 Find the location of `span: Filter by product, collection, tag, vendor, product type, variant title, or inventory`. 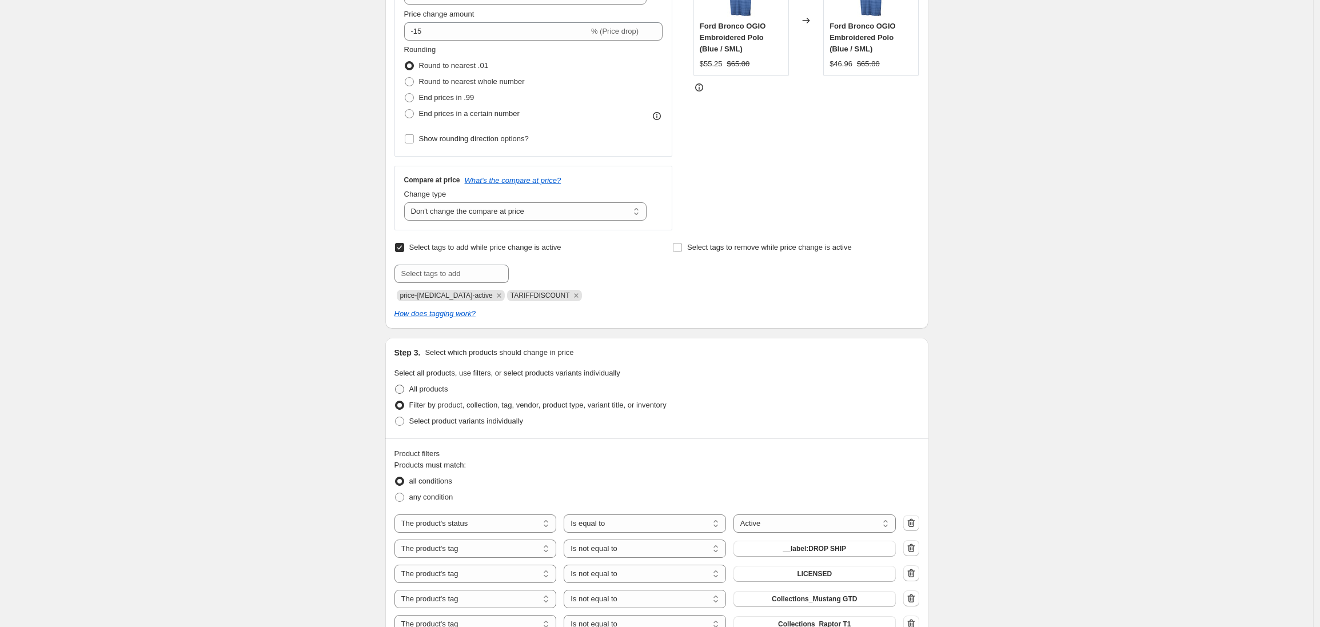

span: Filter by product, collection, tag, vendor, product type, variant title, or inventory is located at coordinates (538, 405).